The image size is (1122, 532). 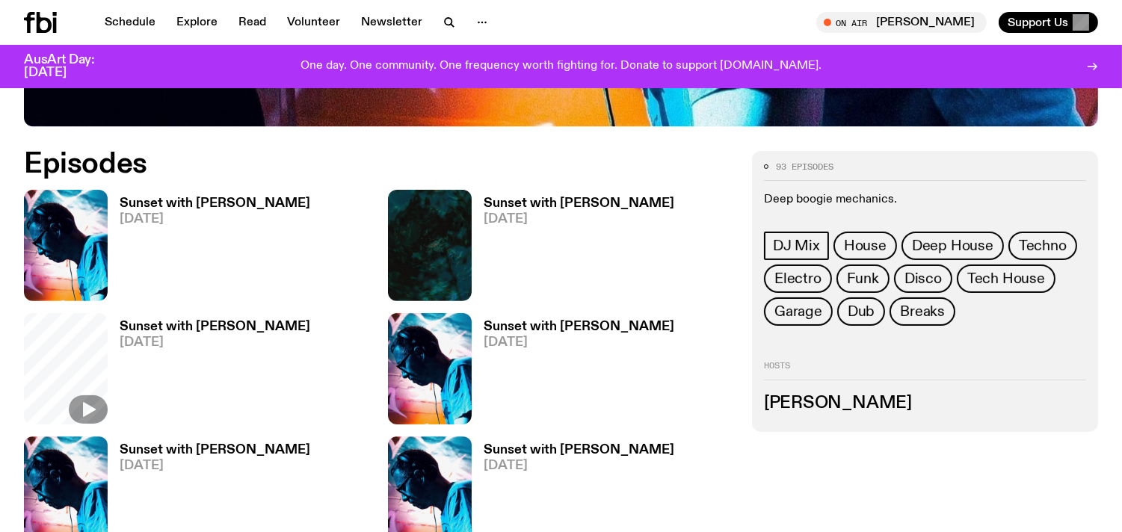 I want to click on a: Garage, so click(x=798, y=312).